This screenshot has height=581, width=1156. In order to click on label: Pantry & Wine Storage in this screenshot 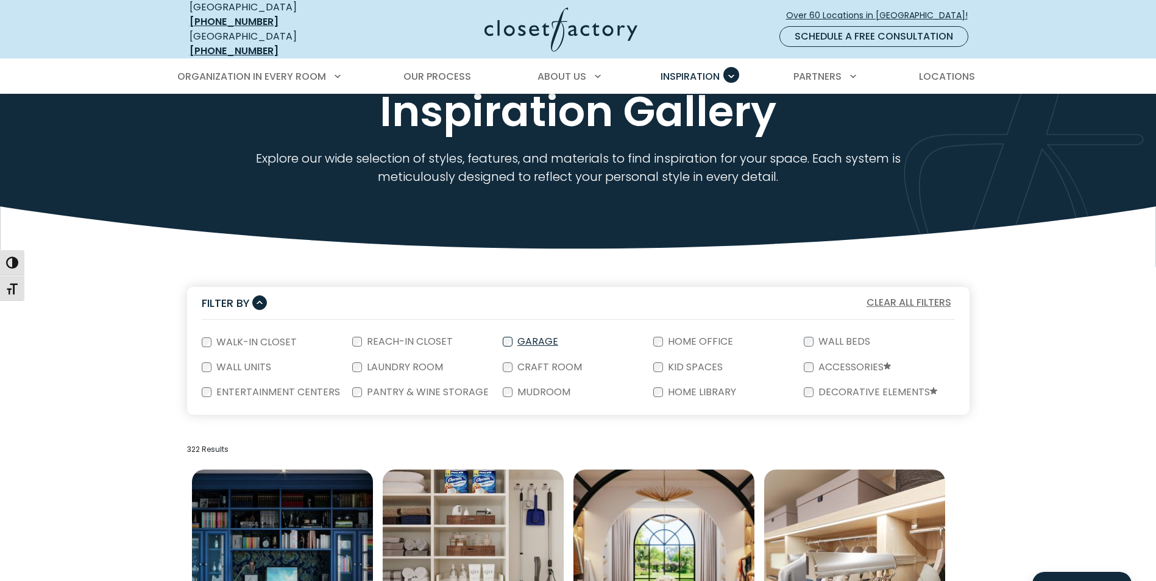, I will do `click(426, 392)`.